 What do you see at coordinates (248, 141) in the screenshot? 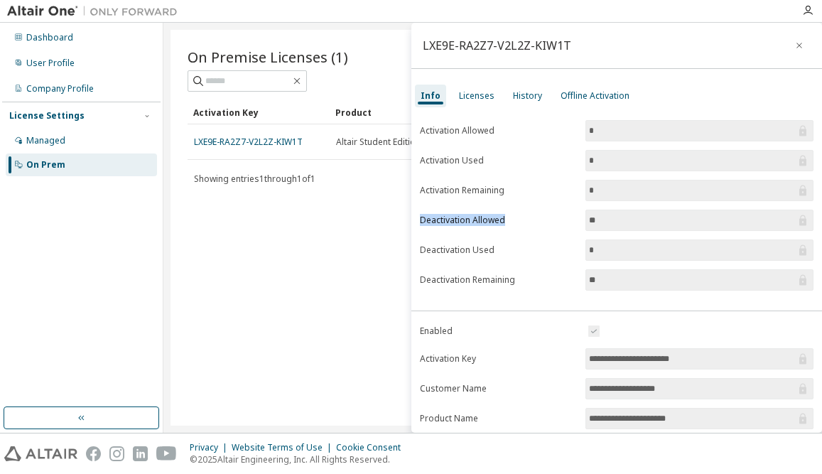
I see `a: LXE9E-RA2Z7-V2L2Z-KIW1T` at bounding box center [248, 141].